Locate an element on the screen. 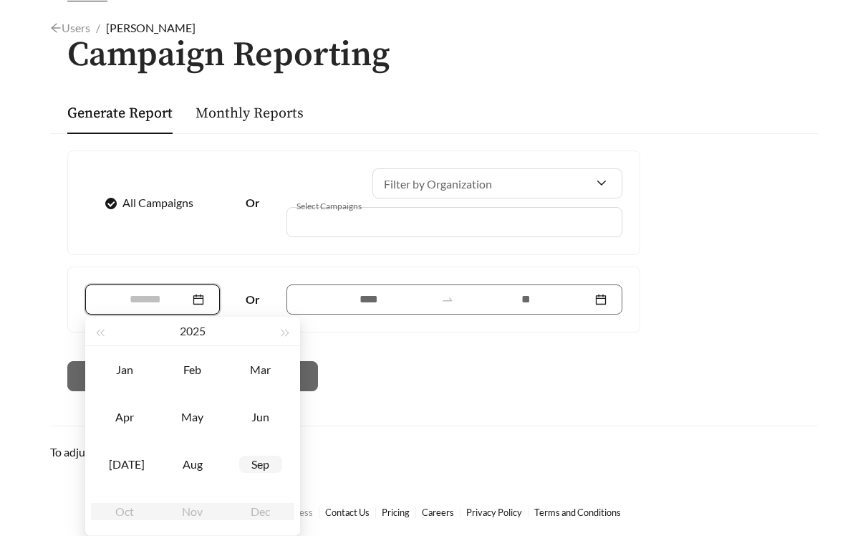  div: Apr is located at coordinates (125, 417).